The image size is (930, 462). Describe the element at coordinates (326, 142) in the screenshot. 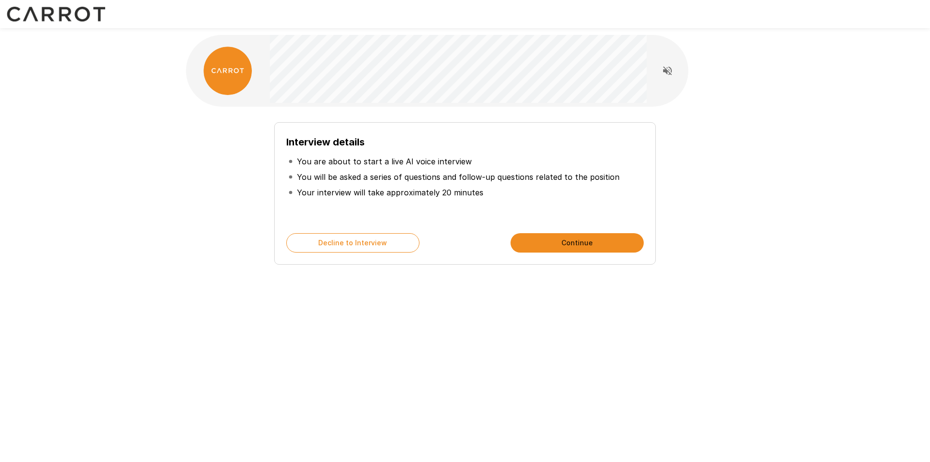

I see `b: Interview details` at that location.